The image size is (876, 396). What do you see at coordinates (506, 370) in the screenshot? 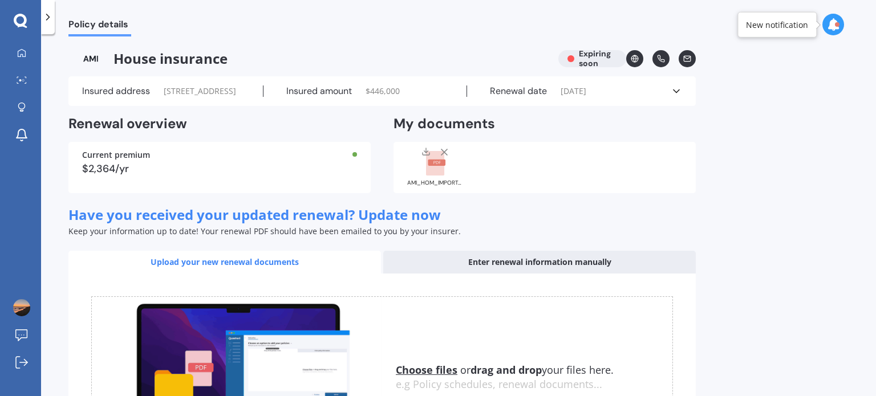
I see `b: drag and drop` at bounding box center [506, 370].